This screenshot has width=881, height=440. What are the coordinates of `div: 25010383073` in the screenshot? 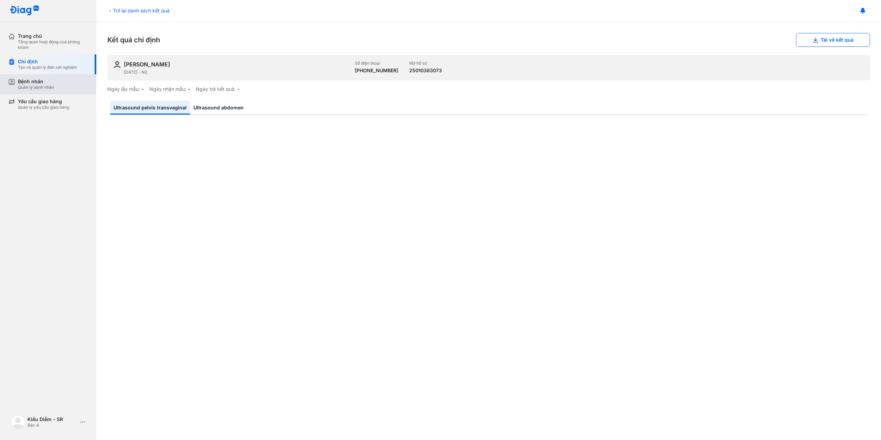 It's located at (425, 71).